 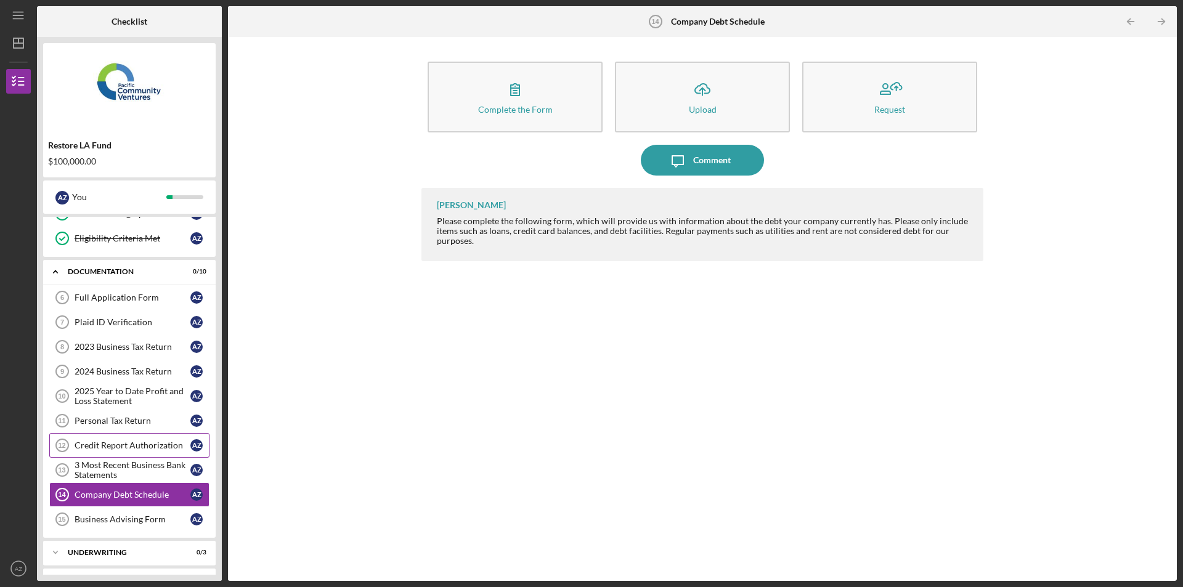 What do you see at coordinates (62, 396) in the screenshot?
I see `tspan: 10` at bounding box center [62, 396].